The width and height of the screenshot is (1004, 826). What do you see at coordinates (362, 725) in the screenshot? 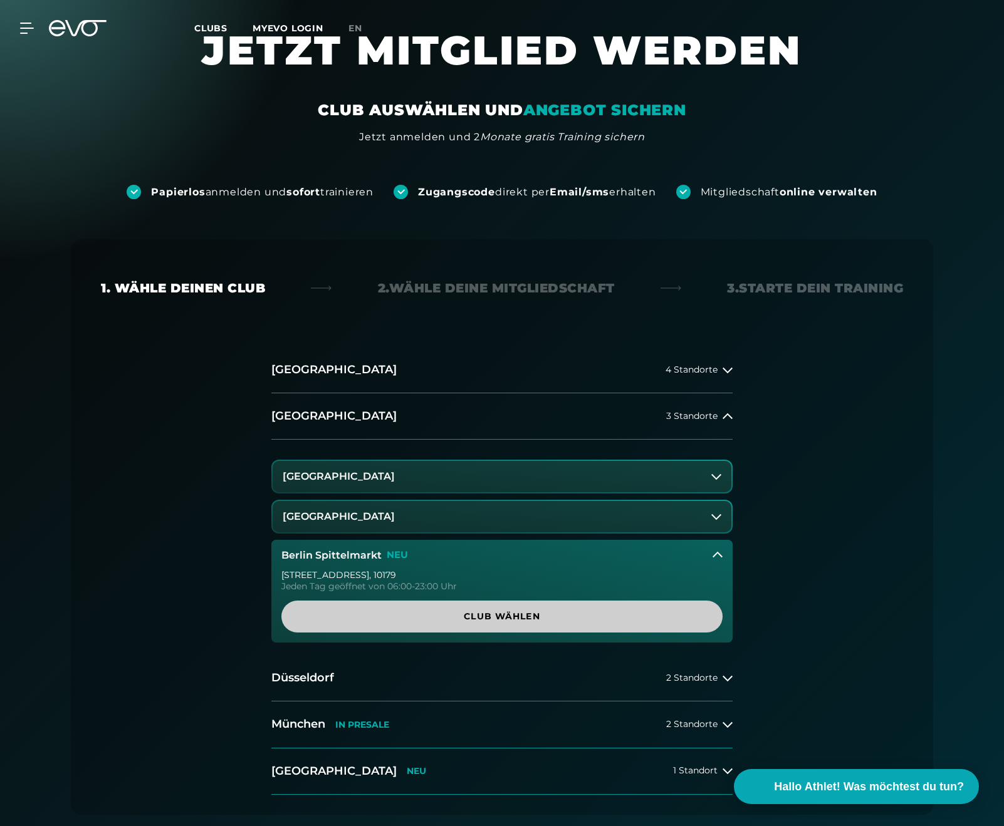
I see `p: IN PRESALE` at bounding box center [362, 725].